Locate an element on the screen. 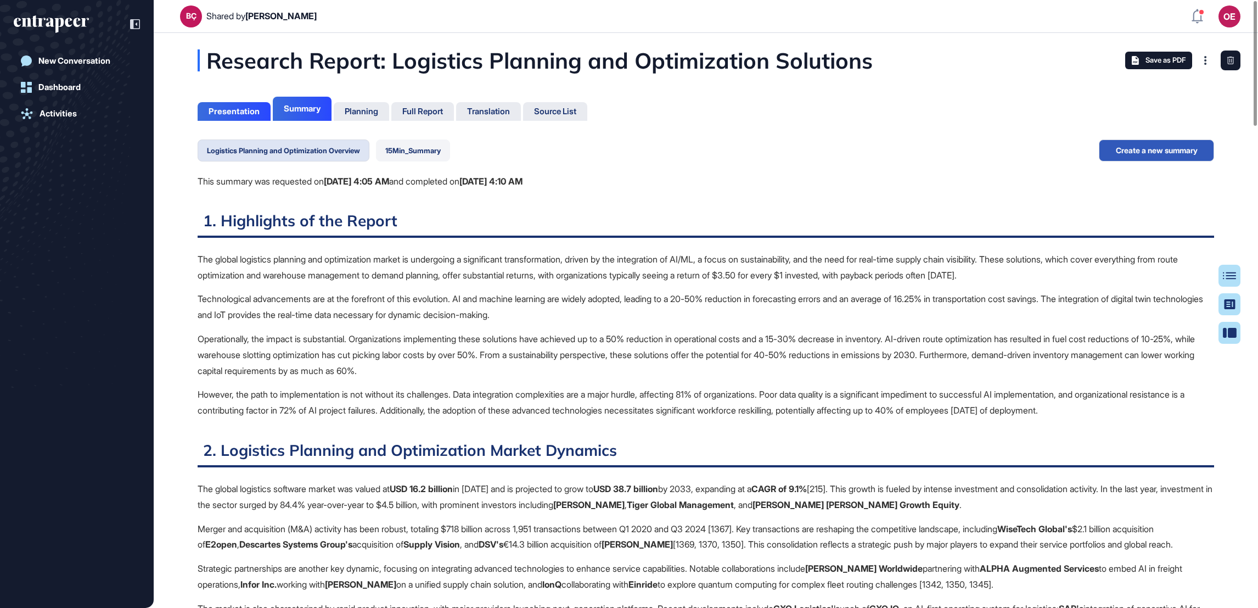 The height and width of the screenshot is (608, 1258). strong: Tiger Global Management is located at coordinates (680, 504).